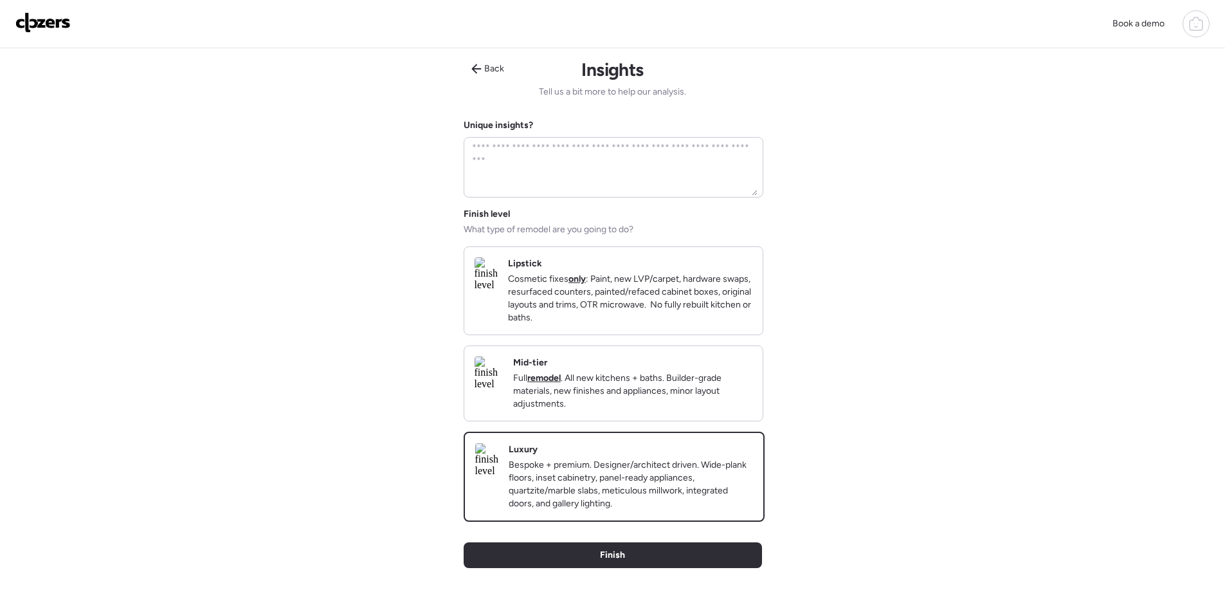 The image size is (1225, 608). I want to click on img: Logo, so click(43, 23).